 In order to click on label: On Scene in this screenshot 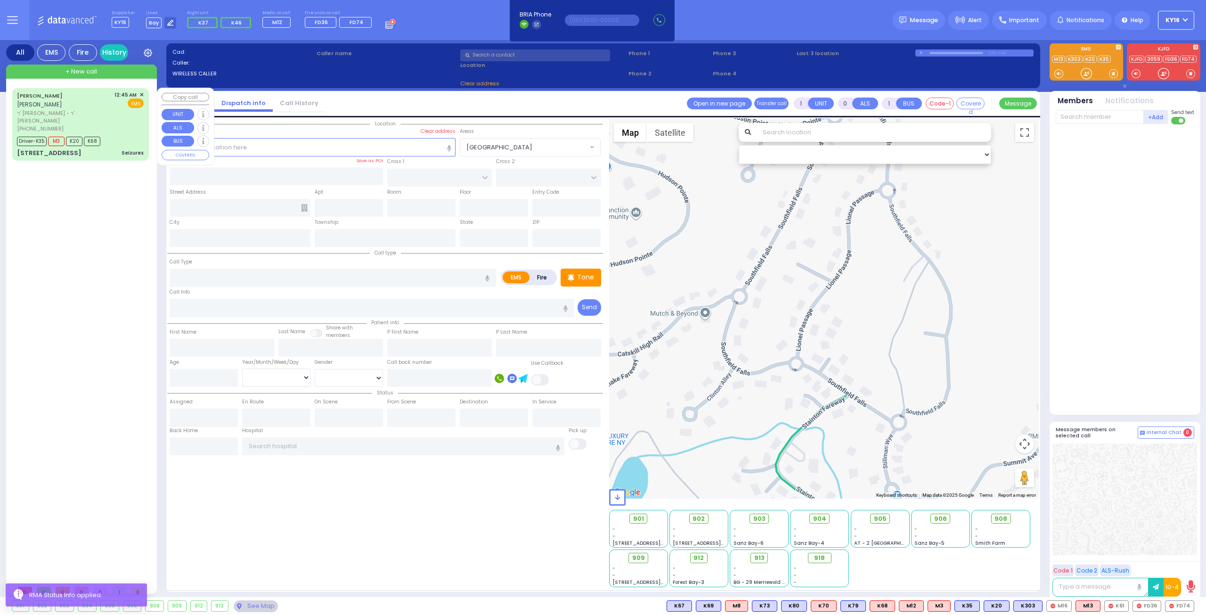, I will do `click(326, 402)`.